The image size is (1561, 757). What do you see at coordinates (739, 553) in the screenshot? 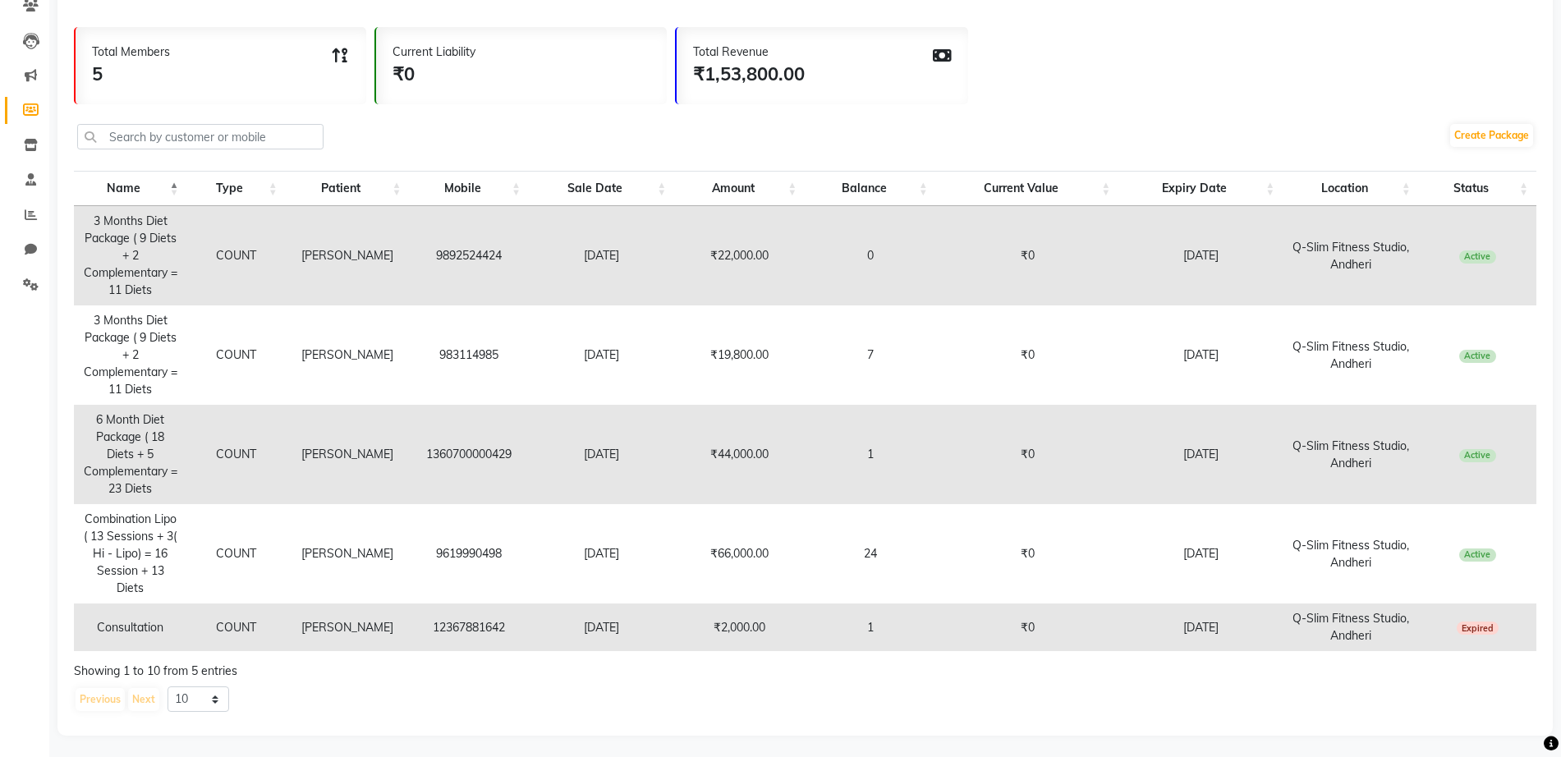
I see `td: ₹66,000.00` at bounding box center [739, 553].